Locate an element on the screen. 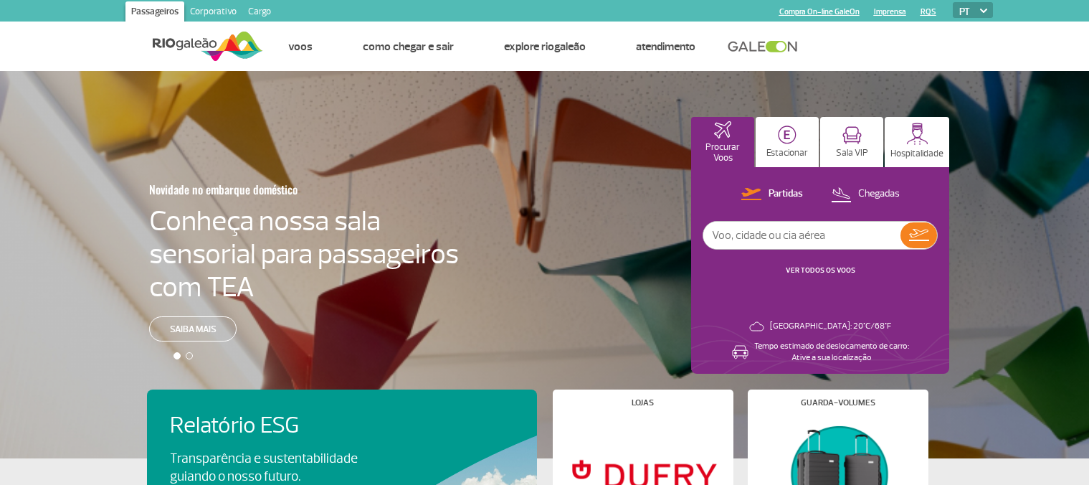 This screenshot has width=1089, height=485. a: Passageiros is located at coordinates (155, 13).